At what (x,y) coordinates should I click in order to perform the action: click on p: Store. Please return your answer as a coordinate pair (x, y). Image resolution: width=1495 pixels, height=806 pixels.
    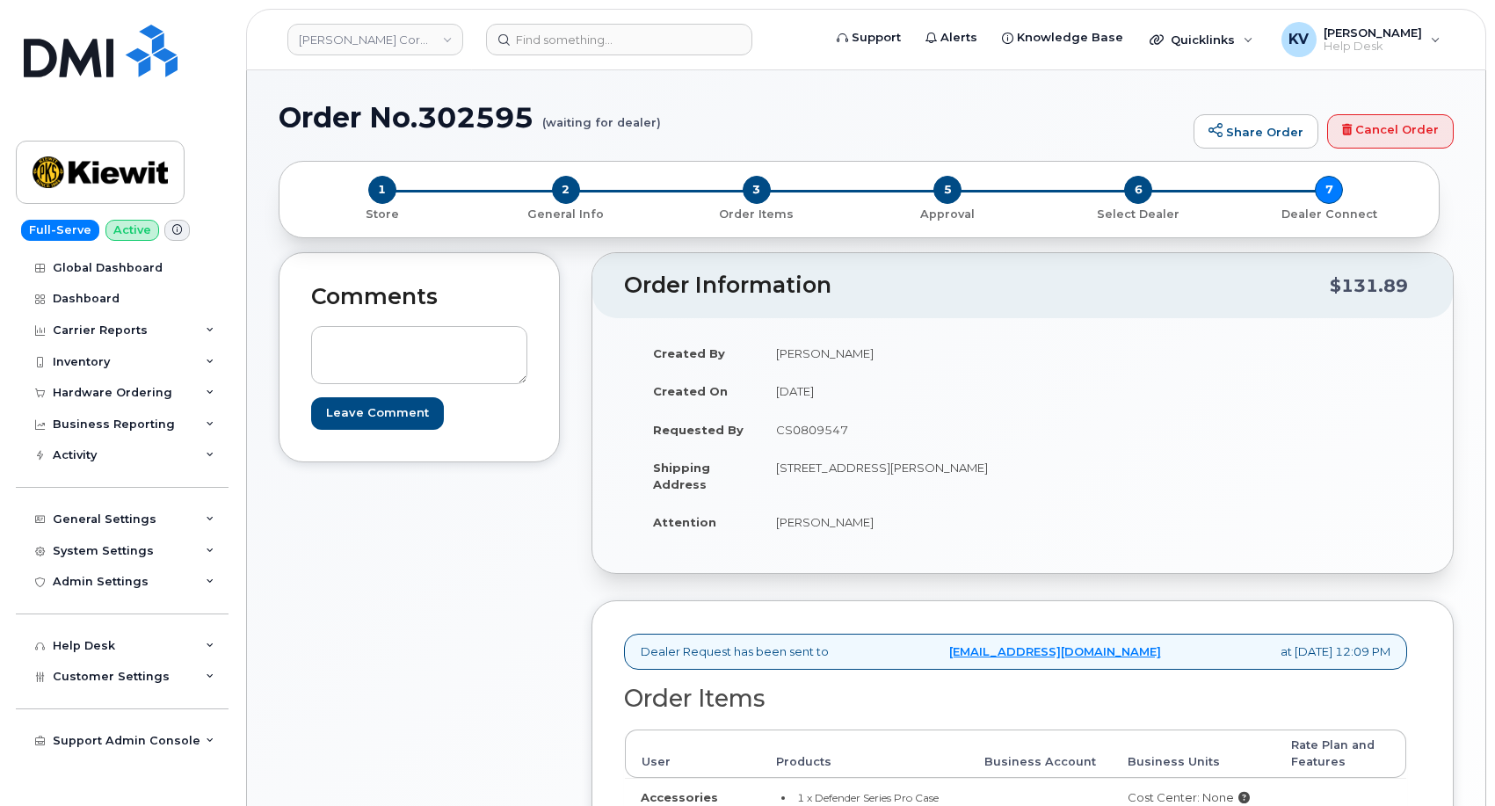
    Looking at the image, I should click on (381, 214).